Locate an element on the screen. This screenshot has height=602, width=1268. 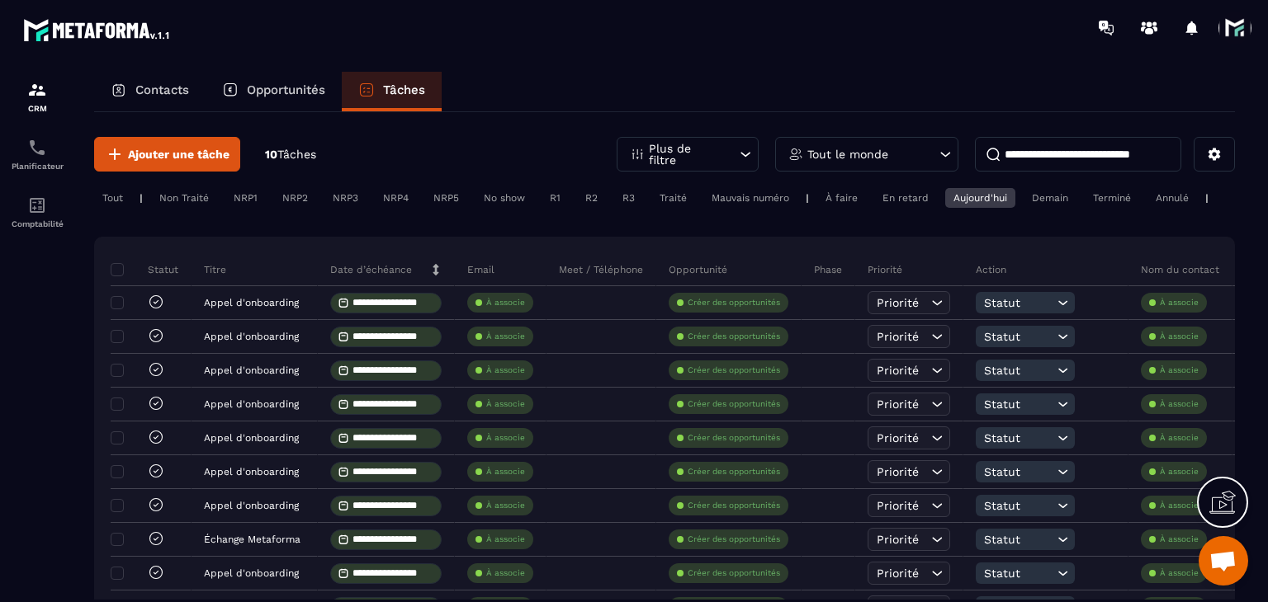
p: Planificateur is located at coordinates (37, 166).